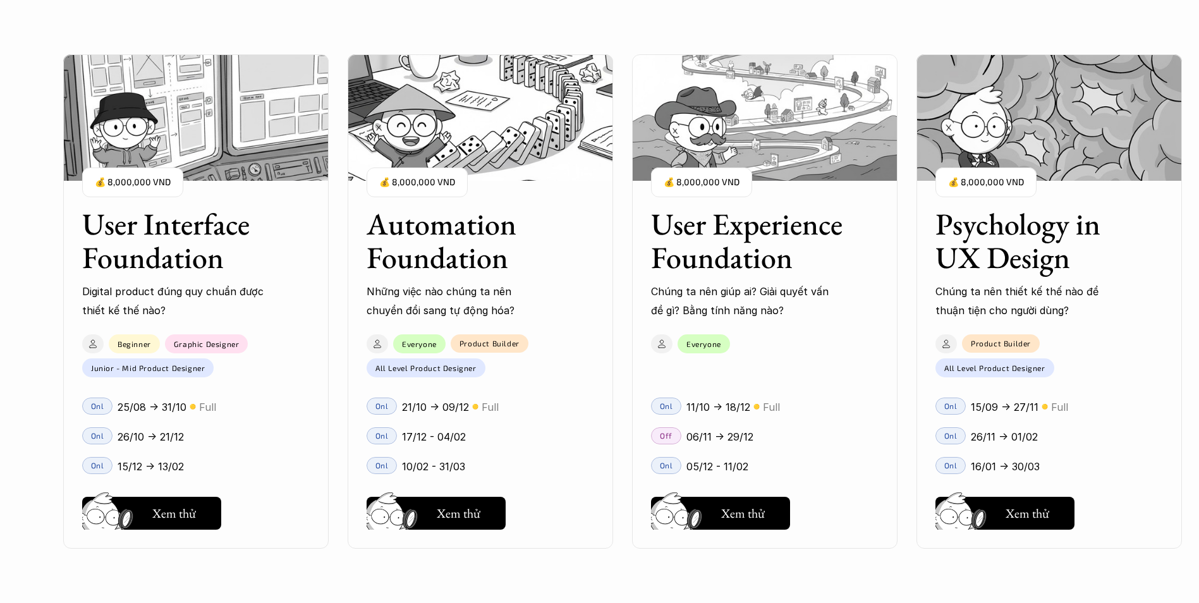  Describe the element at coordinates (174, 301) in the screenshot. I see `p: Digital product đúng quy chuẩn được thiết kế thế nào?` at that location.